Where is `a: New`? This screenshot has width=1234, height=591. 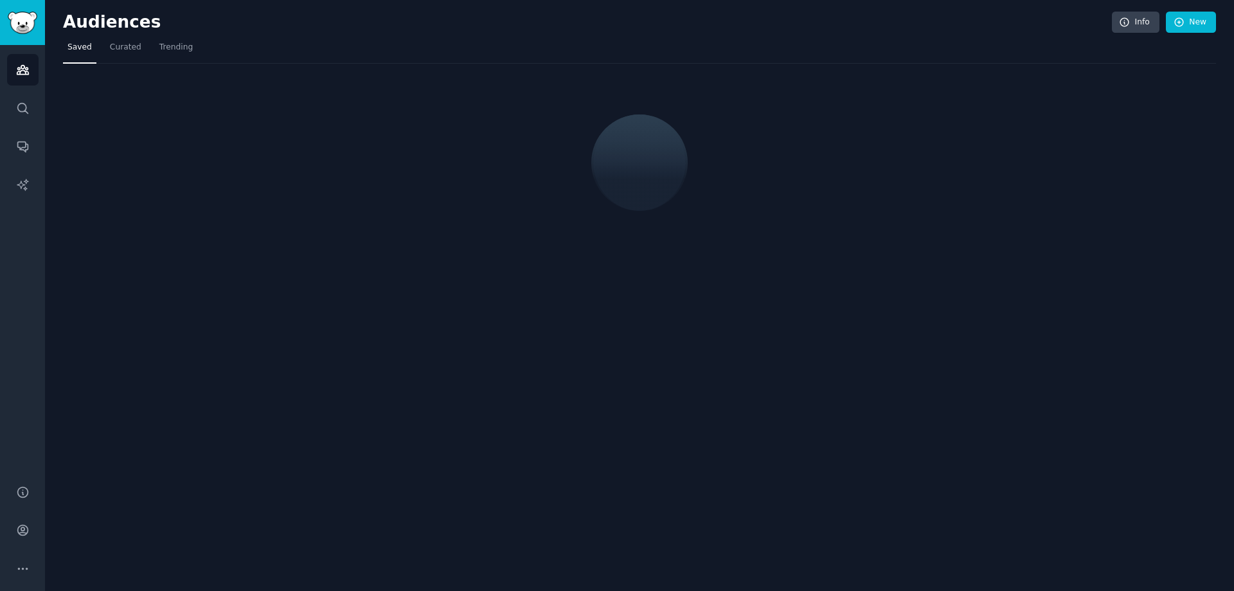 a: New is located at coordinates (1191, 22).